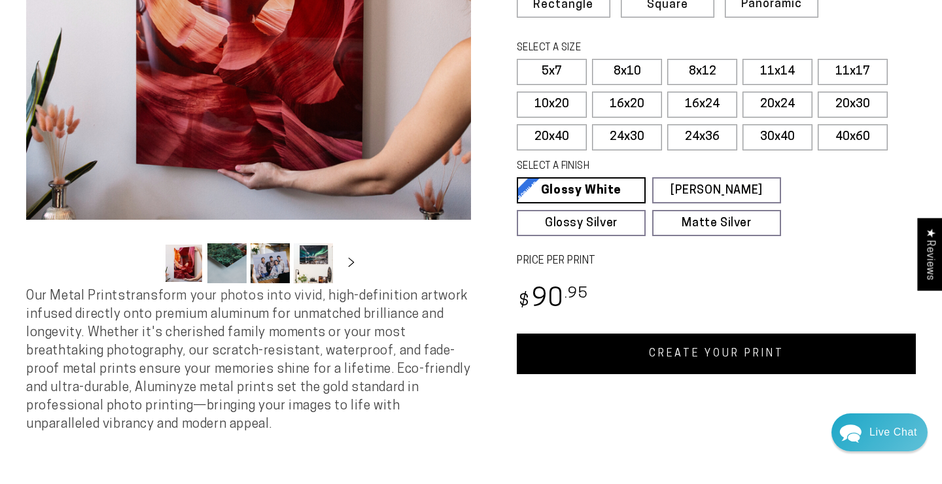  I want to click on button: Load image 1 in gallery view, so click(184, 263).